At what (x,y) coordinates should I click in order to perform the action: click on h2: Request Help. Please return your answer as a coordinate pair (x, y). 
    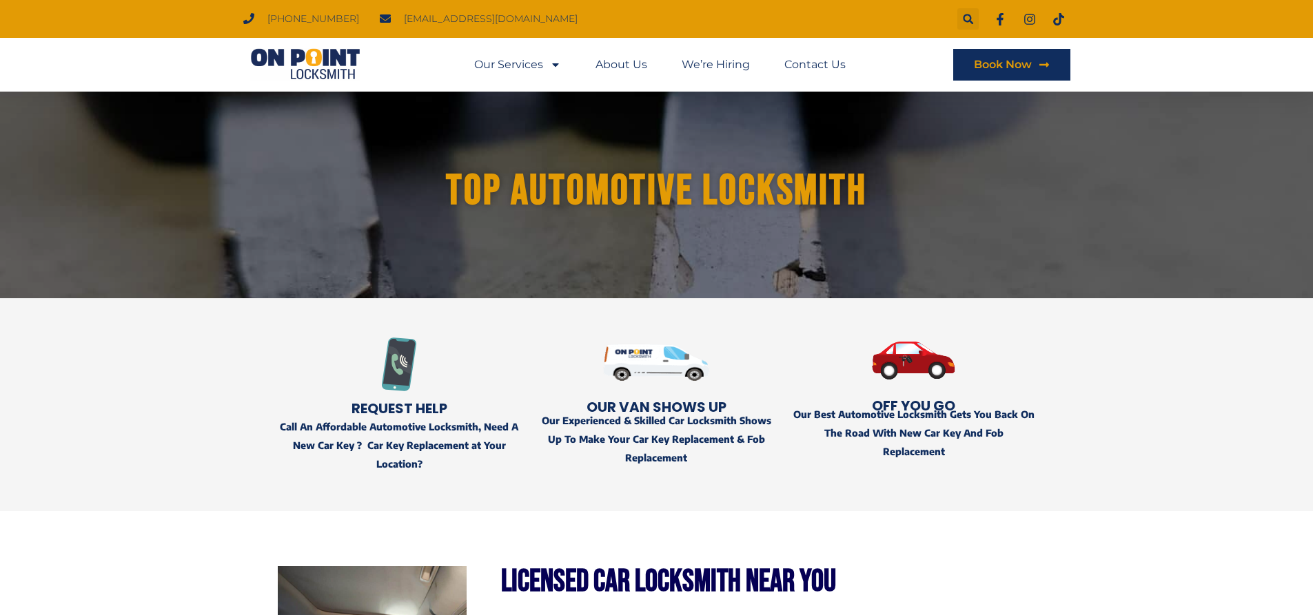
    Looking at the image, I should click on (399, 409).